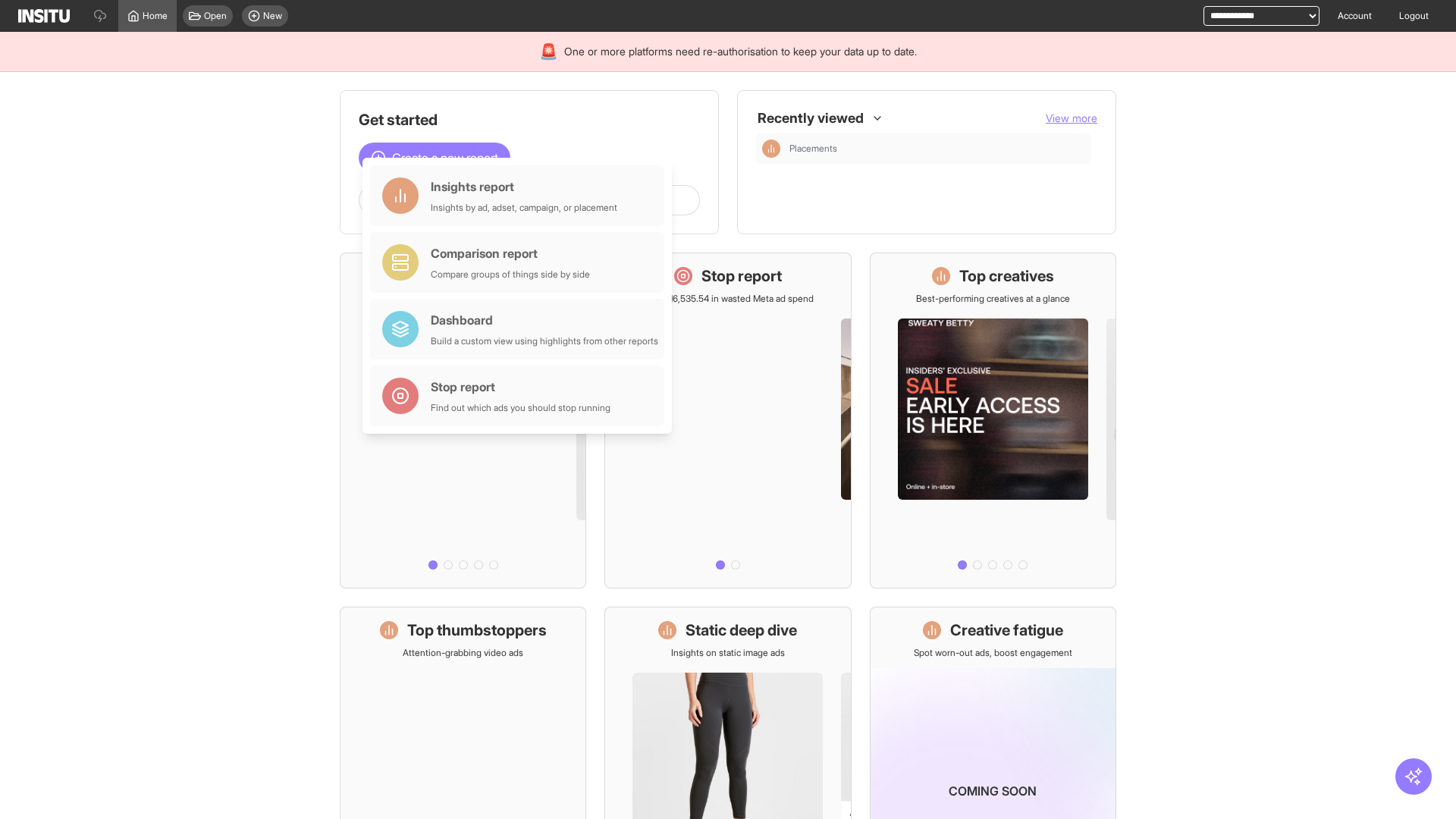  I want to click on button: View more, so click(1071, 119).